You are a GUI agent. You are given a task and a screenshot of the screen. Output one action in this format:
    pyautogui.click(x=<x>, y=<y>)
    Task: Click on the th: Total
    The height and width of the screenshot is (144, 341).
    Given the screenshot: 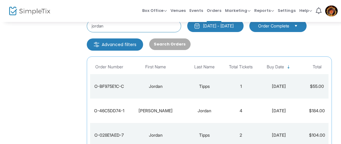 What is the action you would take?
    pyautogui.click(x=317, y=67)
    